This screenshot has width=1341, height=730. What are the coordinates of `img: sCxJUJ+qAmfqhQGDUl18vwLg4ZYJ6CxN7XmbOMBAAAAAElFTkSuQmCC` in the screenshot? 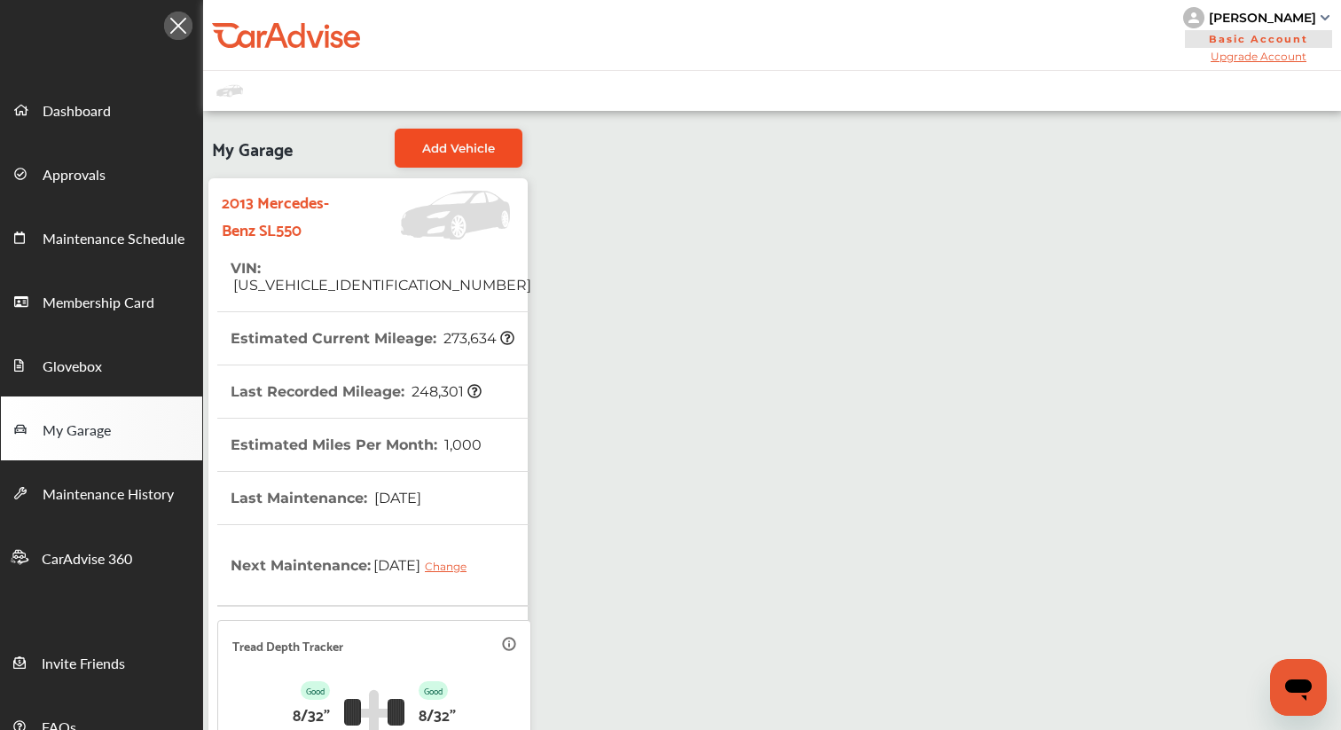 It's located at (1325, 18).